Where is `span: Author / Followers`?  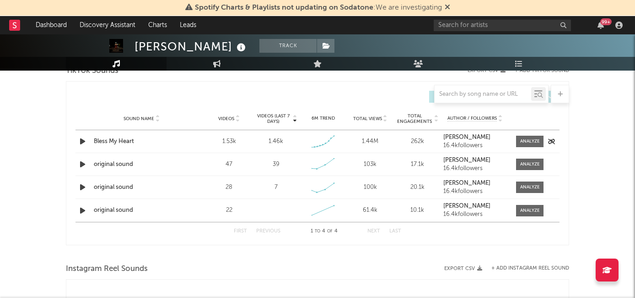 span: Author / Followers is located at coordinates (472, 118).